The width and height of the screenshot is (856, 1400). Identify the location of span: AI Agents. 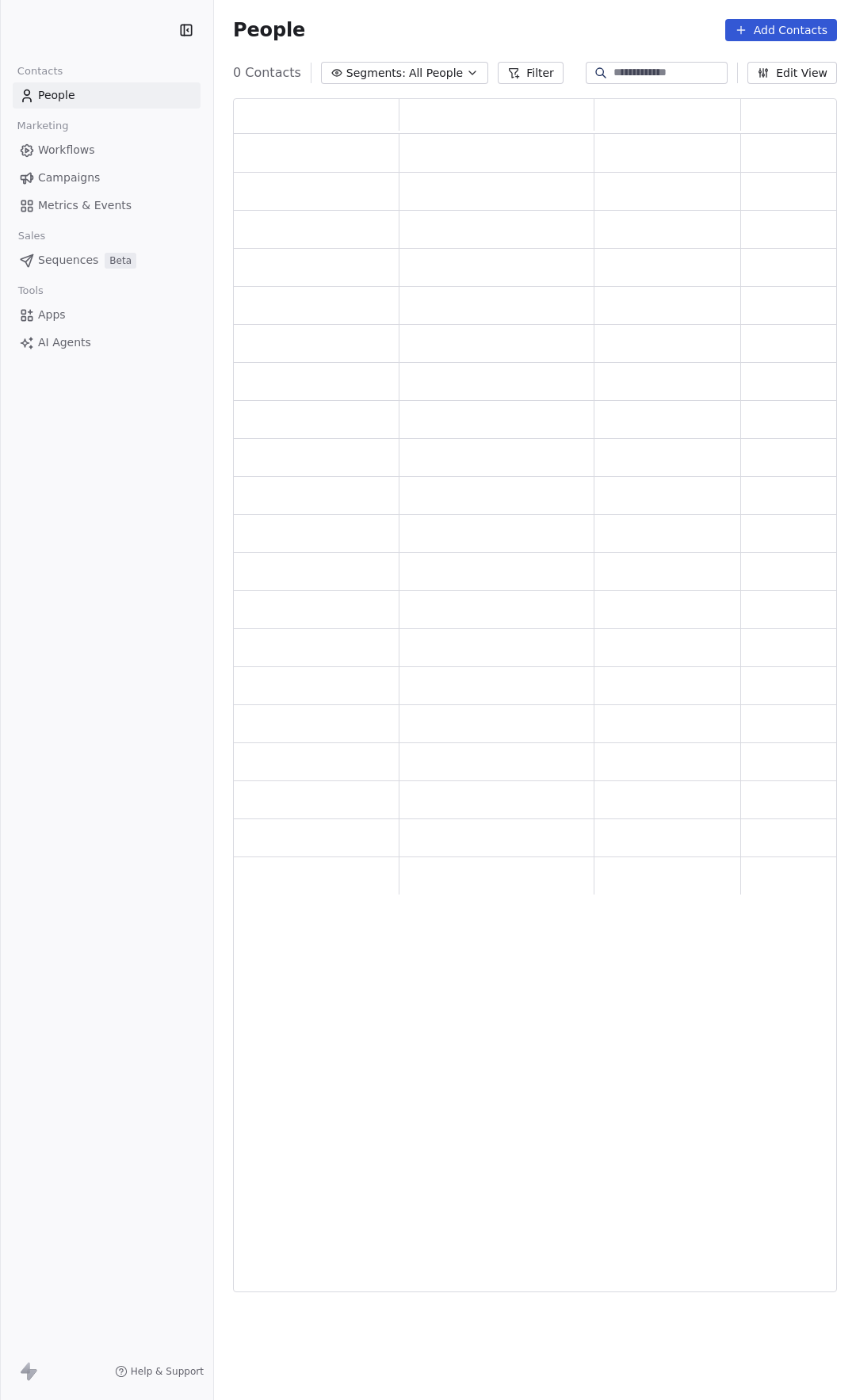
(64, 342).